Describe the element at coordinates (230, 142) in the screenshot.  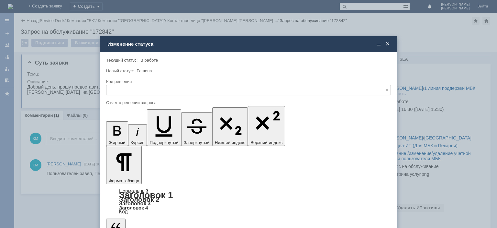
I see `span: Нижний индекс` at that location.